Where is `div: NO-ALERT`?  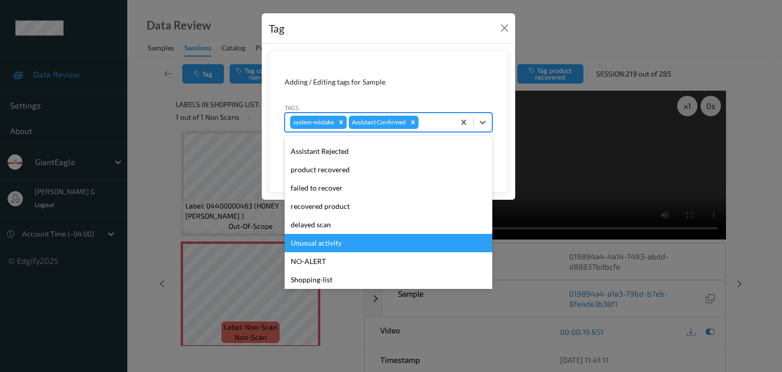 div: NO-ALERT is located at coordinates (389, 261).